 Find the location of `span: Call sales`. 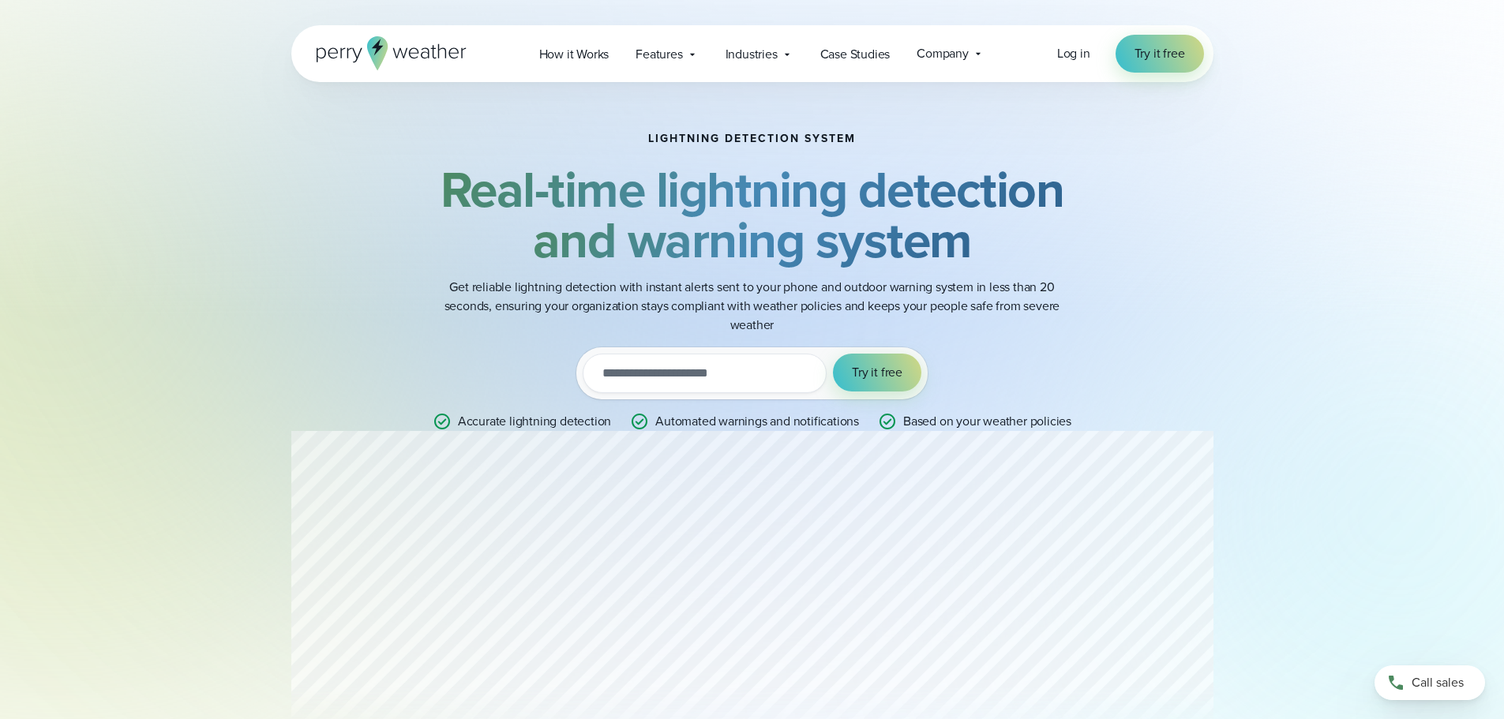

span: Call sales is located at coordinates (1437, 683).